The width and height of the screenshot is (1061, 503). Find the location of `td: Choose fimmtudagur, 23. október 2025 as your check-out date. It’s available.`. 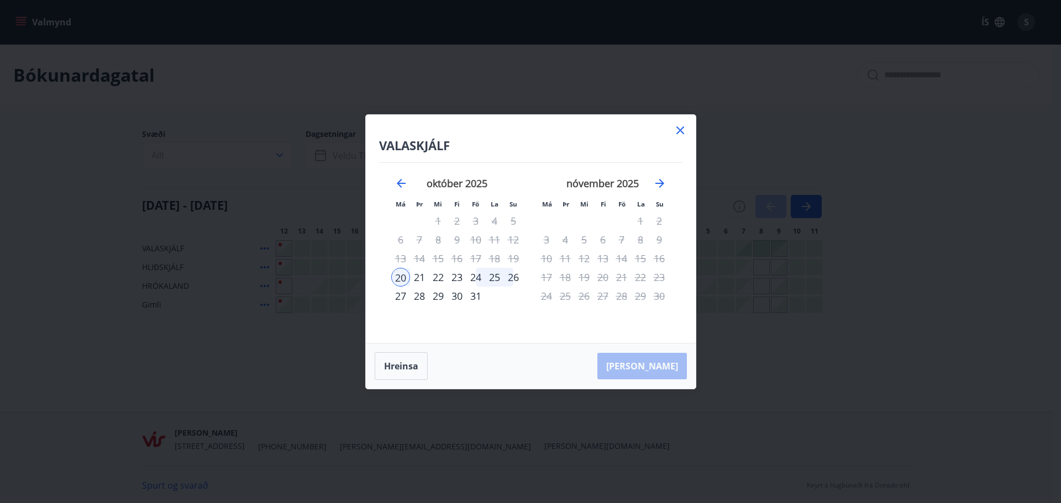

td: Choose fimmtudagur, 23. október 2025 as your check-out date. It’s available. is located at coordinates (457, 277).